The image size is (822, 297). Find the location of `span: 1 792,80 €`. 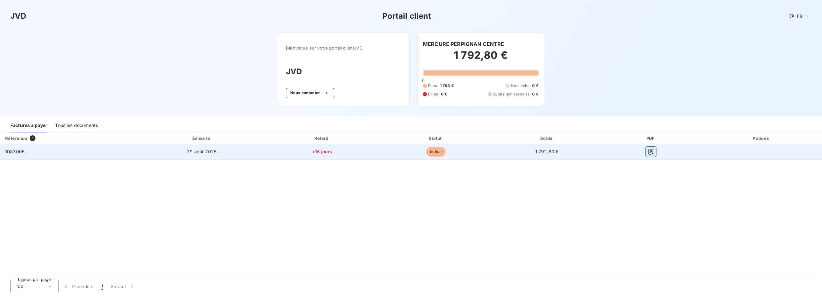

span: 1 792,80 € is located at coordinates (547, 152).